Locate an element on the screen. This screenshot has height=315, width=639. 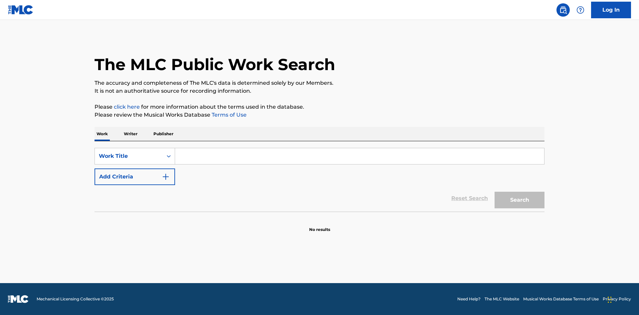
p: The accuracy and completeness of The MLC's data is determined solely by our Members. is located at coordinates (319, 83).